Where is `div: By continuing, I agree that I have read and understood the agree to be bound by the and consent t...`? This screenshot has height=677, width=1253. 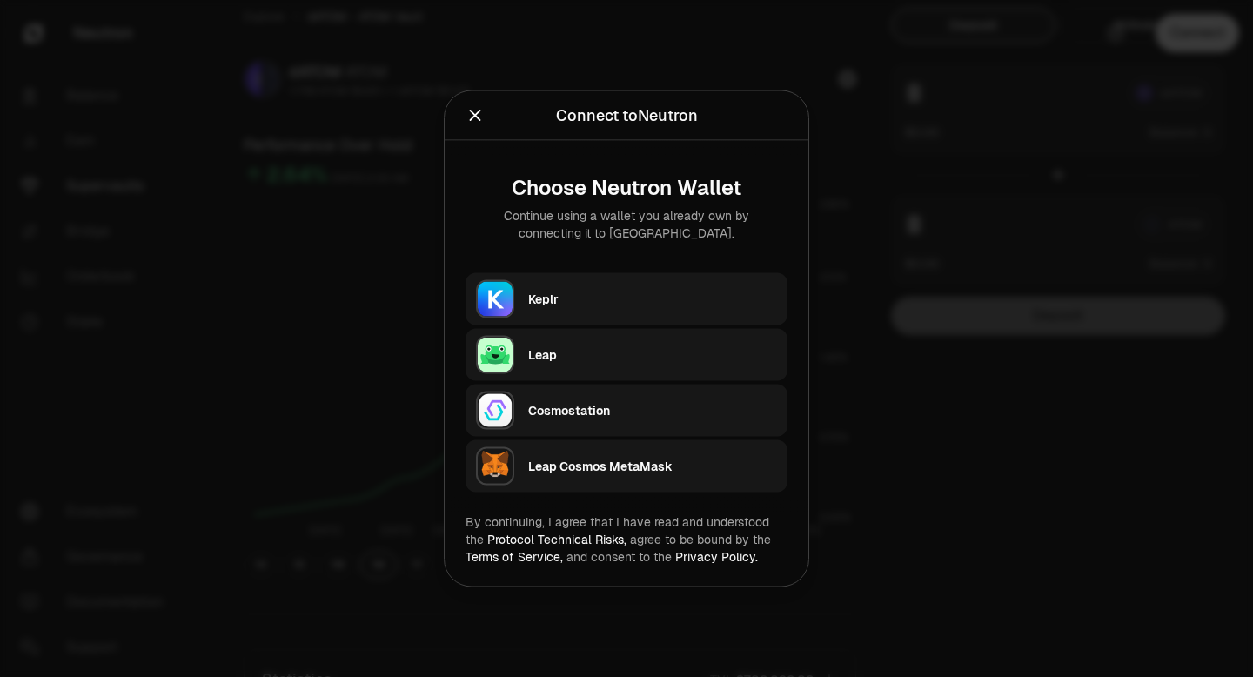
div: By continuing, I agree that I have read and understood the agree to be bound by the and consent t... is located at coordinates (626, 539).